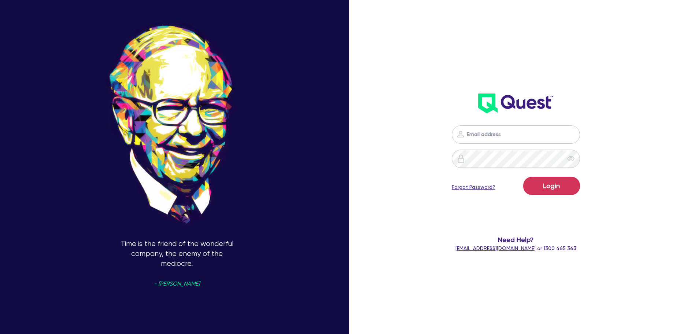 The height and width of the screenshot is (334, 698). Describe the element at coordinates (516, 239) in the screenshot. I see `span: Need Help?` at that location.